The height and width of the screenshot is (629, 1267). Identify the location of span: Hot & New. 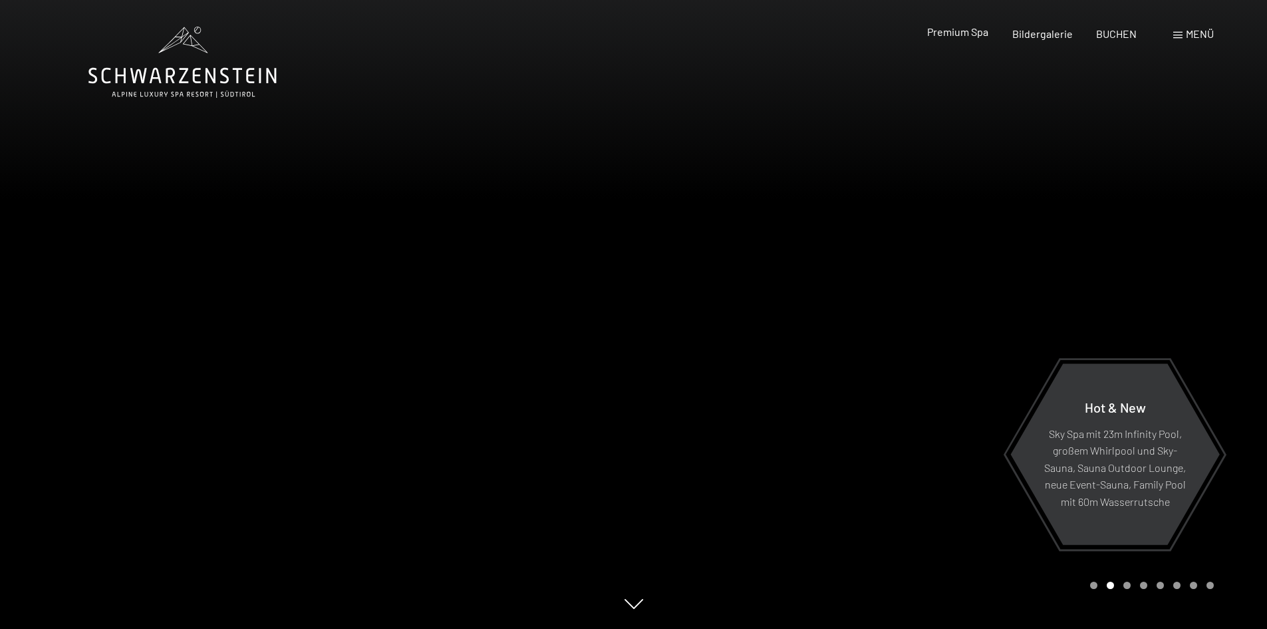
(1115, 406).